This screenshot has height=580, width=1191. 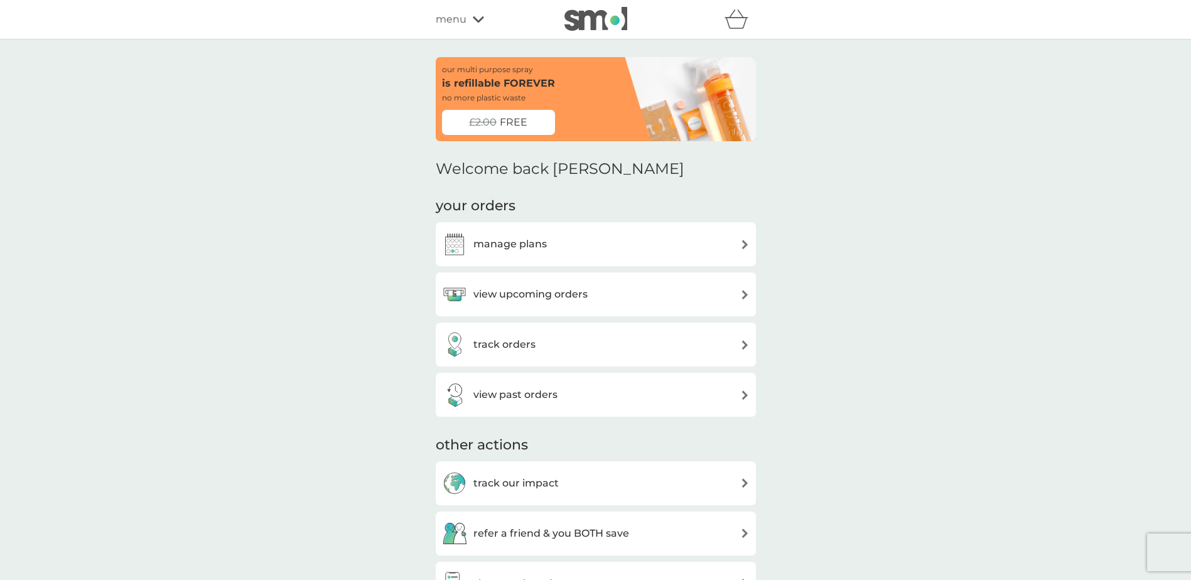 I want to click on h3: track our impact, so click(x=516, y=483).